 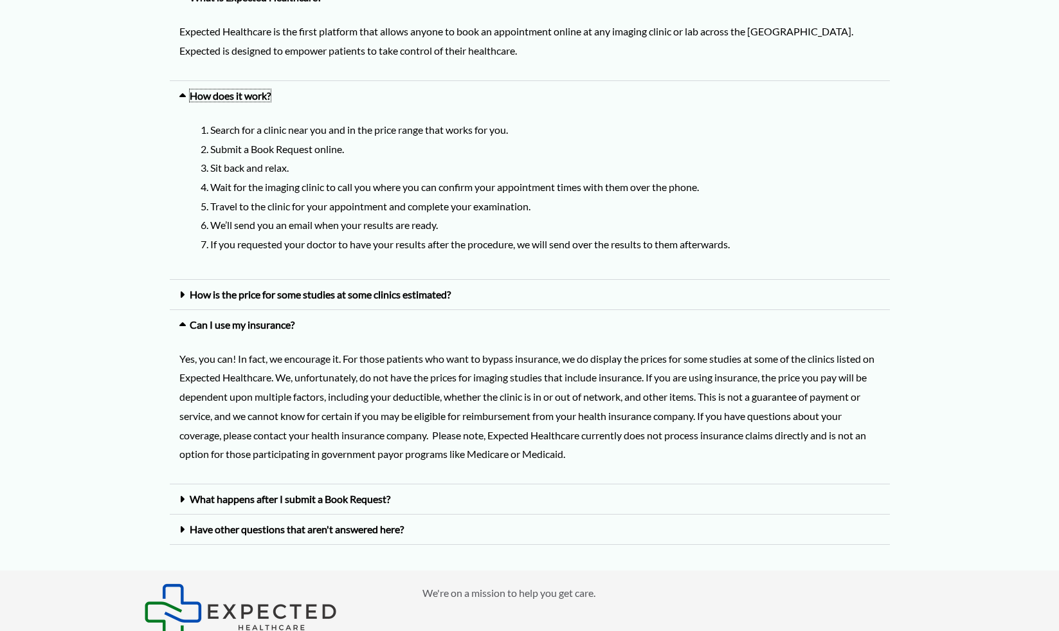 I want to click on a: Have other questions that aren't answered here?, so click(x=296, y=529).